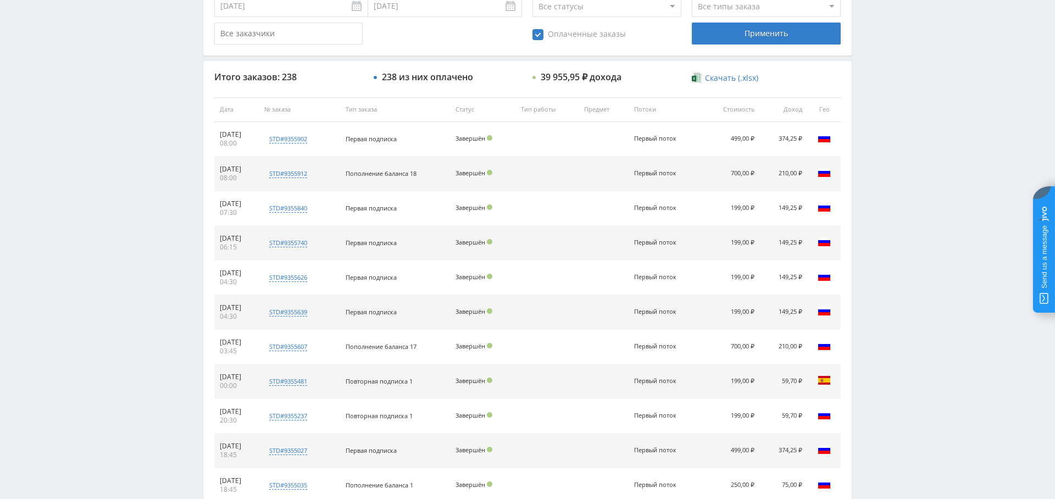 The width and height of the screenshot is (1055, 499). What do you see at coordinates (288, 347) in the screenshot?
I see `div: std#9355607` at bounding box center [288, 347].